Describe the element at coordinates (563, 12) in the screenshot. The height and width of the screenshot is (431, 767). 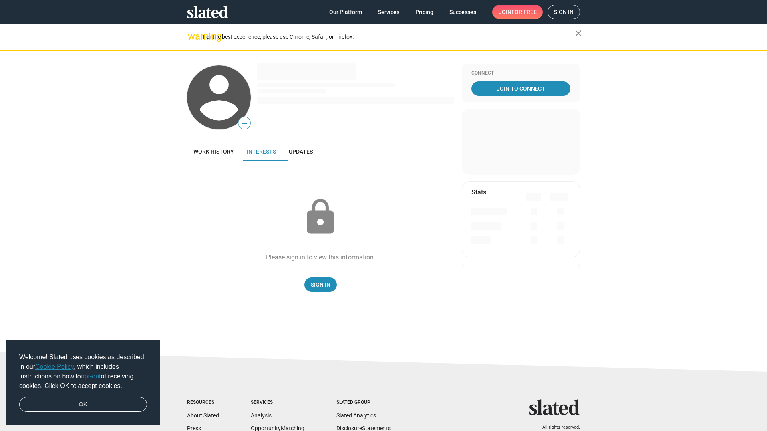
I see `span: Sign in` at that location.